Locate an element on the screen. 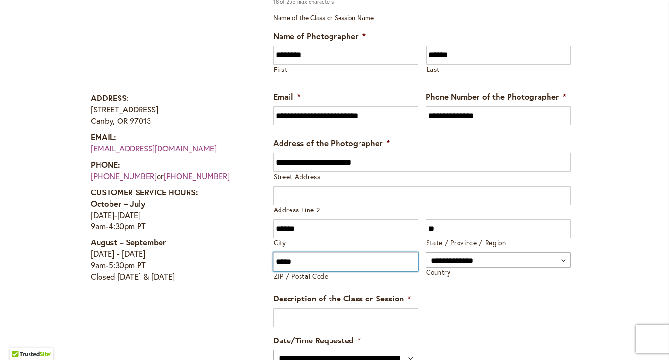 The width and height of the screenshot is (669, 360). p: or is located at coordinates (170, 171).